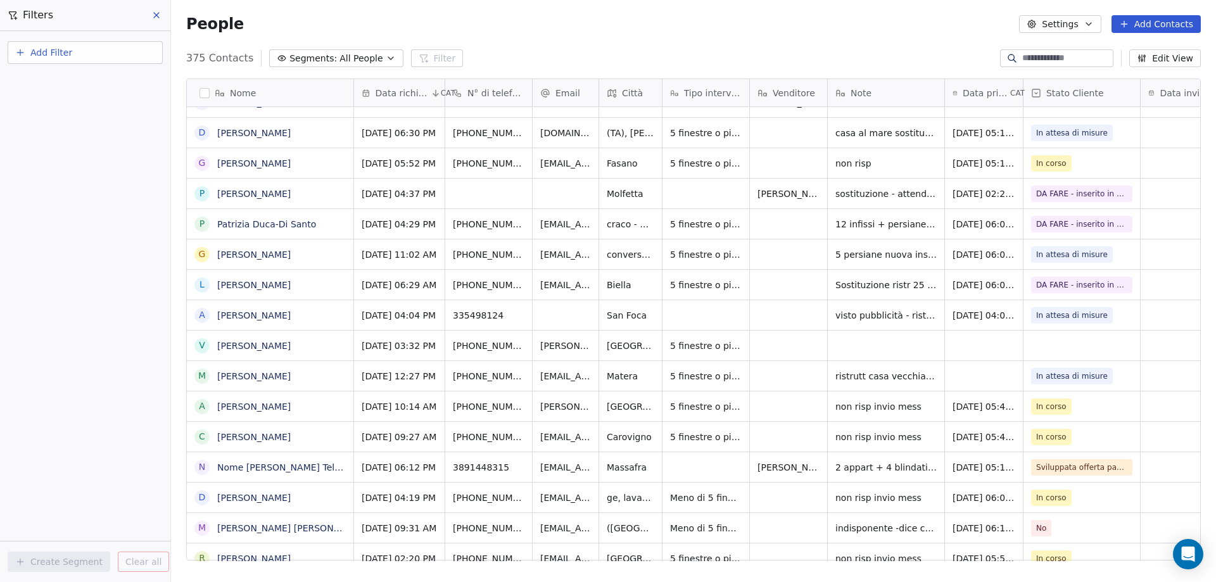  Describe the element at coordinates (202, 345) in the screenshot. I see `div: V` at that location.